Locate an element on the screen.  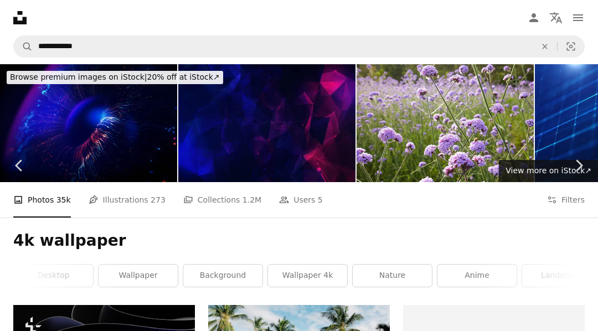
div: 20% off at iStock ↗ is located at coordinates (115, 77).